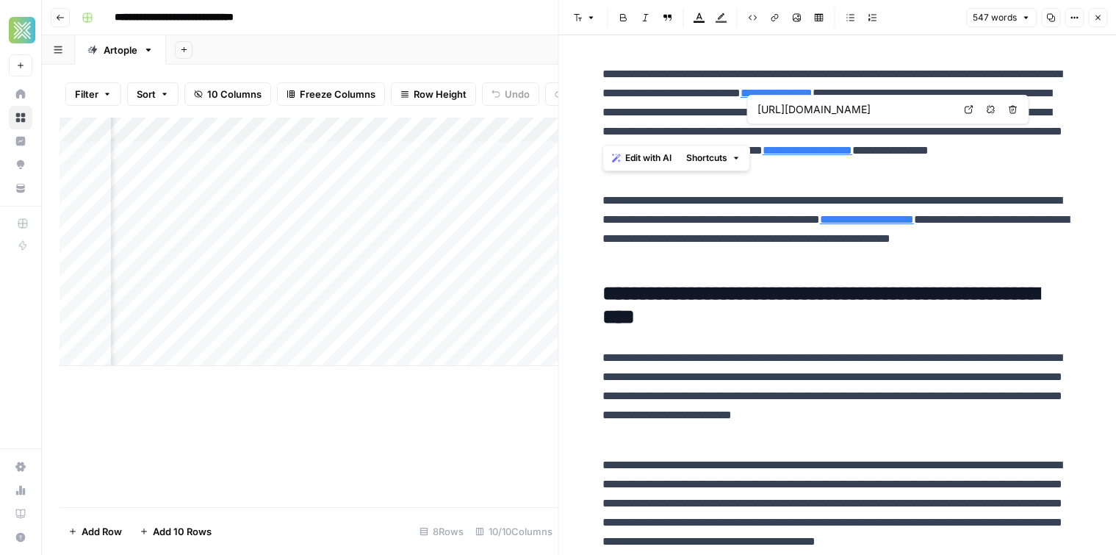 This screenshot has height=555, width=1116. I want to click on span: Undo, so click(517, 94).